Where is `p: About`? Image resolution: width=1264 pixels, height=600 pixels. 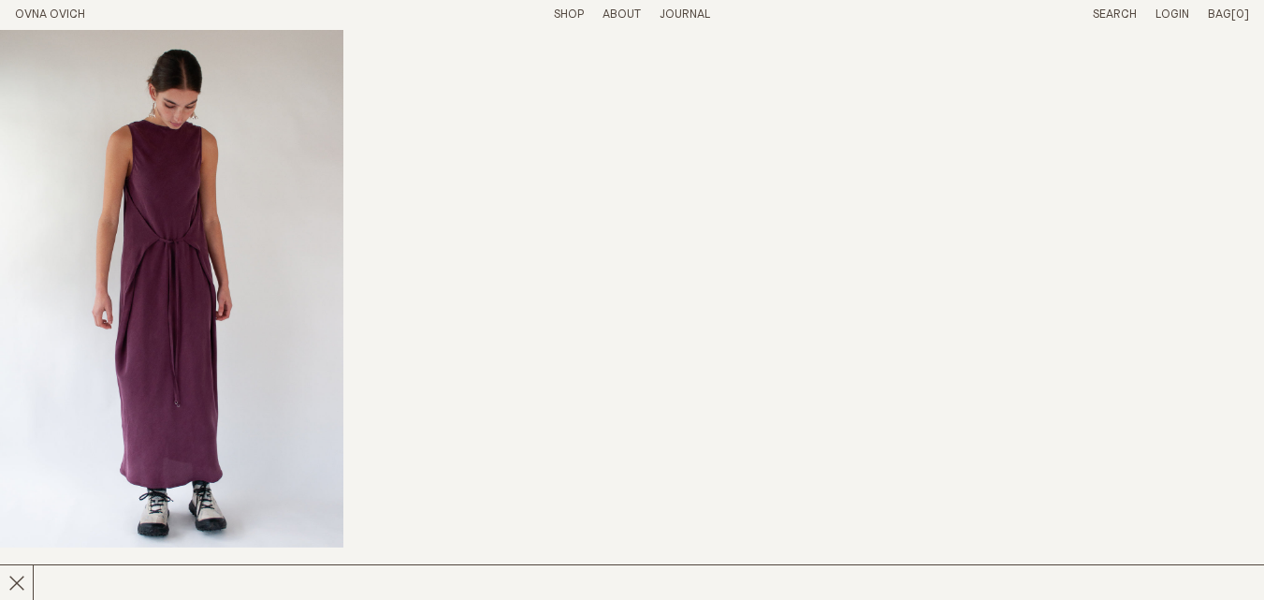
p: About is located at coordinates (621, 15).